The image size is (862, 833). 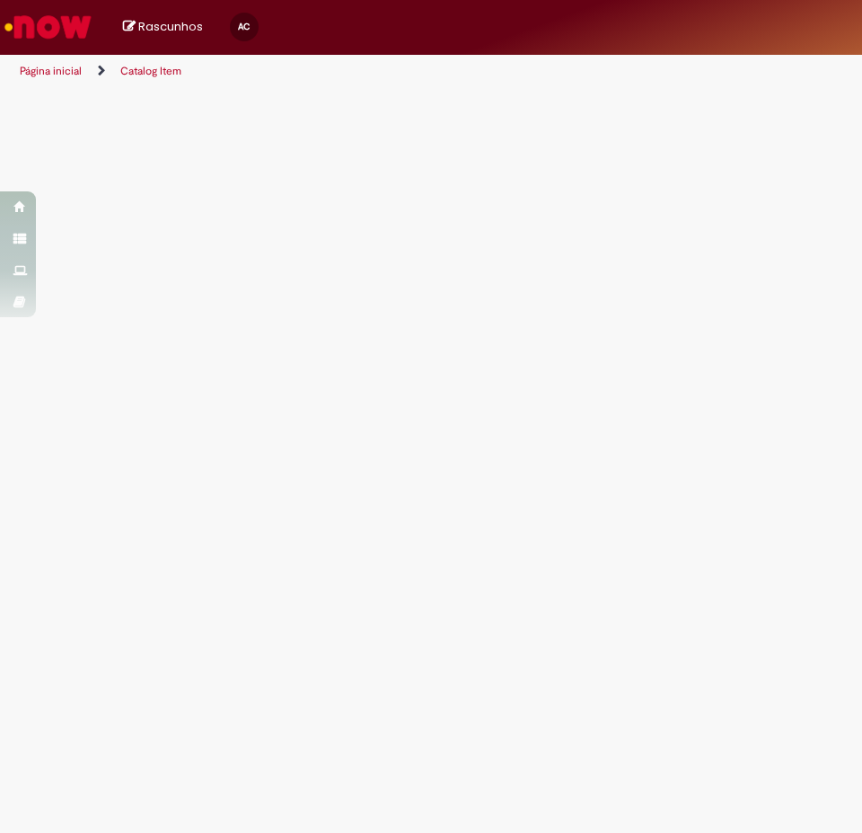 What do you see at coordinates (216, 71) in the screenshot?
I see `ul: Trilhas de página` at bounding box center [216, 71].